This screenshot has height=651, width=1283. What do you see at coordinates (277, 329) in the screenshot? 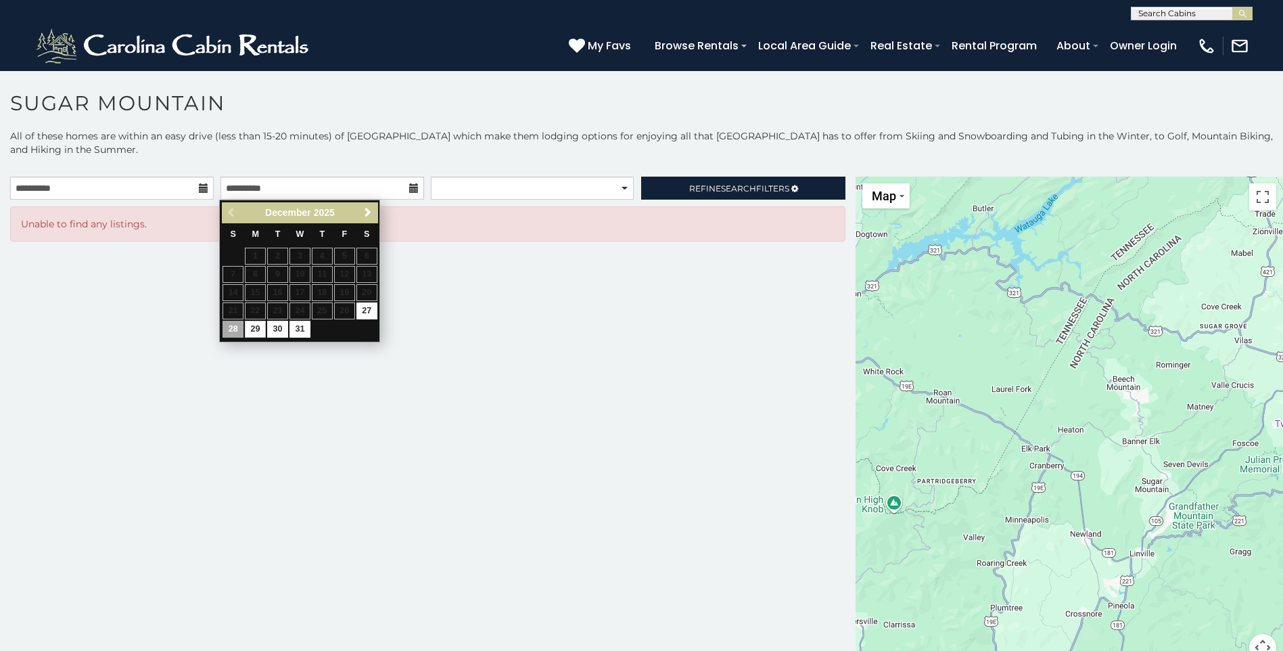
I see `a: 30` at bounding box center [277, 329].